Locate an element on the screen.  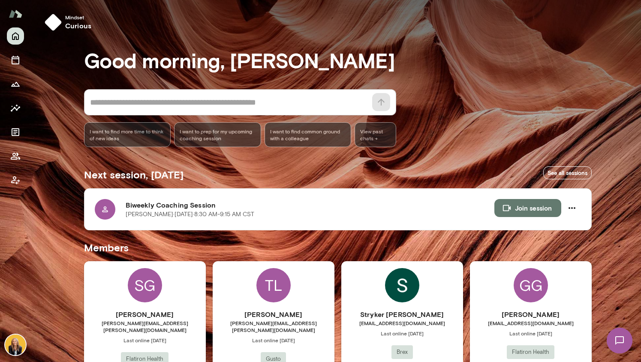
span: I want to find common ground with a colleague is located at coordinates (308, 135).